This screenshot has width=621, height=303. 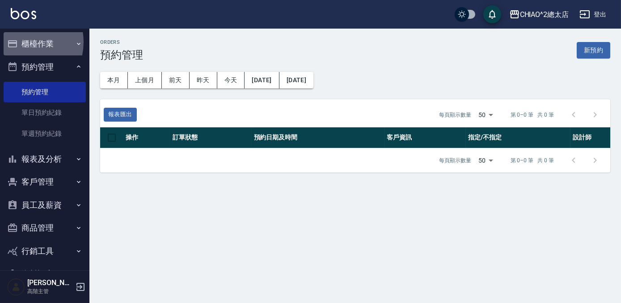 I want to click on button: 報表及分析, so click(x=45, y=159).